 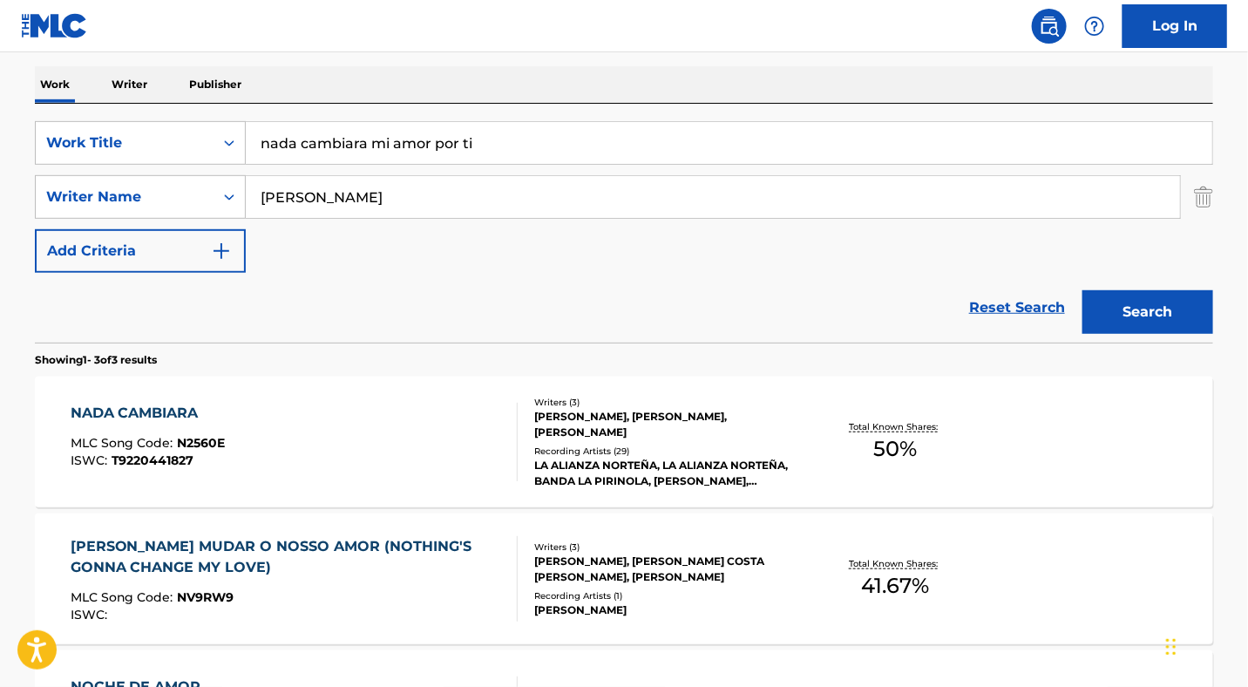 What do you see at coordinates (666, 595) in the screenshot?
I see `div: Recording Artists ( 1 )` at bounding box center [666, 595].